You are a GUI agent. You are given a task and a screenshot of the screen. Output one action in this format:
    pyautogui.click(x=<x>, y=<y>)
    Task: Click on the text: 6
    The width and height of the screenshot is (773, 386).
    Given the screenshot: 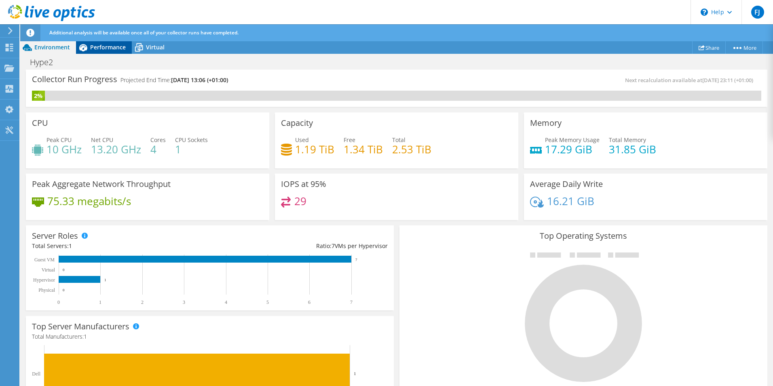 What is the action you would take?
    pyautogui.click(x=309, y=302)
    